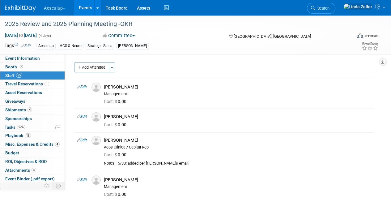  What do you see at coordinates (321, 8) in the screenshot?
I see `a: Search` at bounding box center [321, 8].